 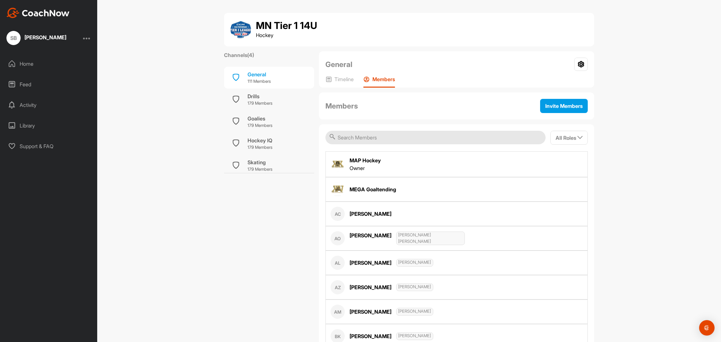 What do you see at coordinates (564, 106) in the screenshot?
I see `span: Invite Members` at bounding box center [564, 106].